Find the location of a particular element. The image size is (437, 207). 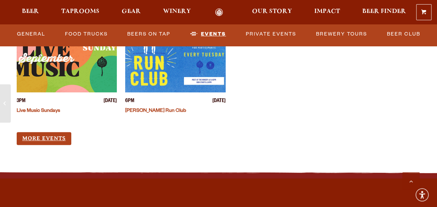

a: Impact is located at coordinates (327, 12).